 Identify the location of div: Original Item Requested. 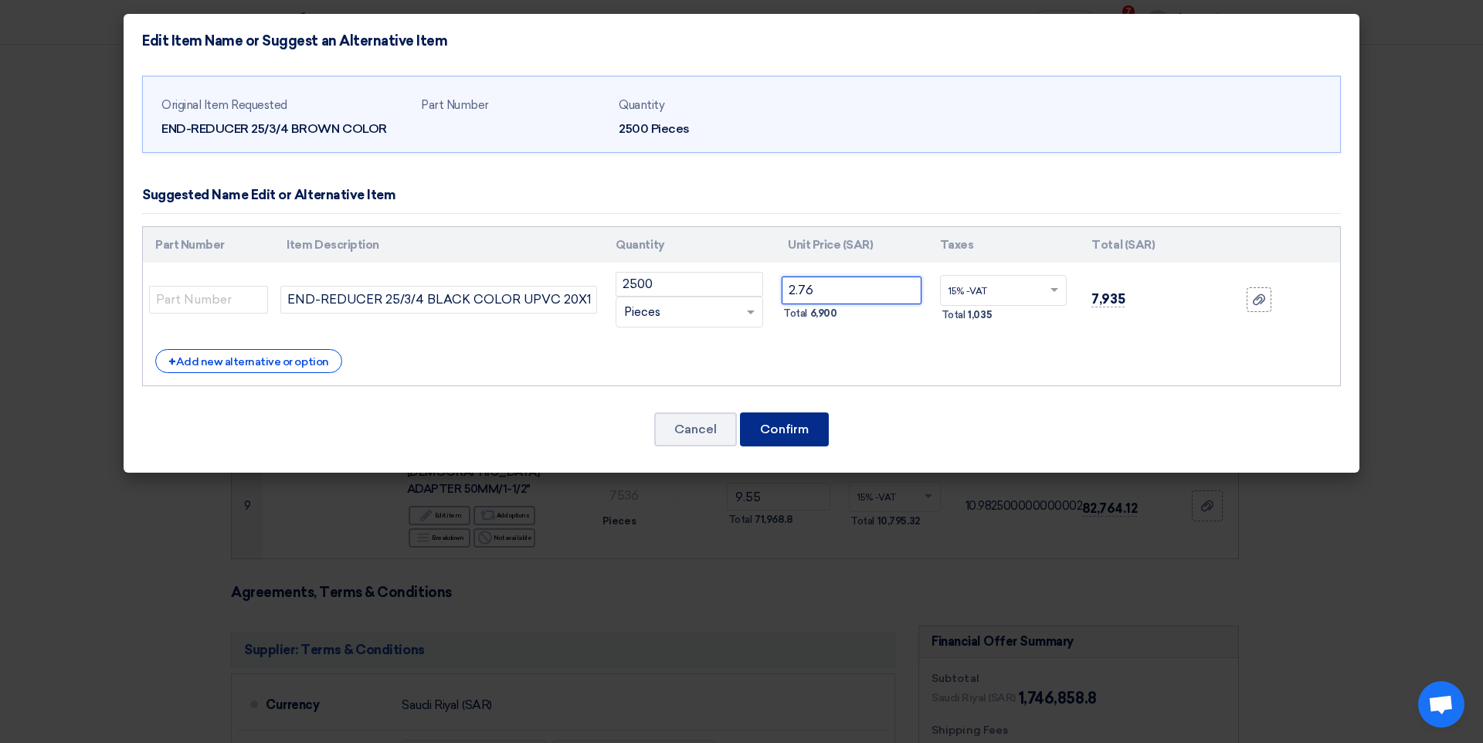
(285, 105).